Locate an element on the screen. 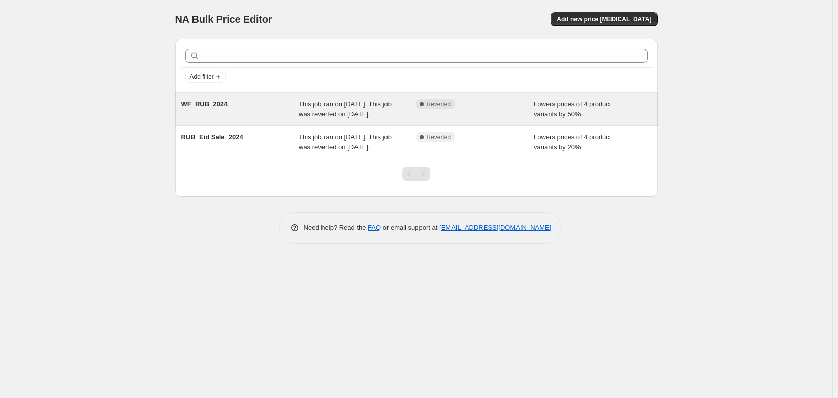 Image resolution: width=838 pixels, height=398 pixels. span: WF_RUB_2024 is located at coordinates (205, 104).